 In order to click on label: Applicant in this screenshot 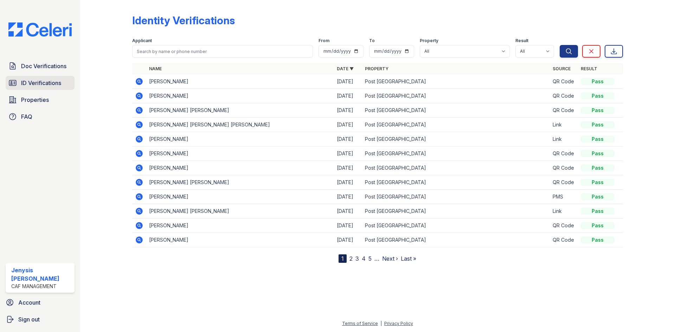, I will do `click(142, 41)`.